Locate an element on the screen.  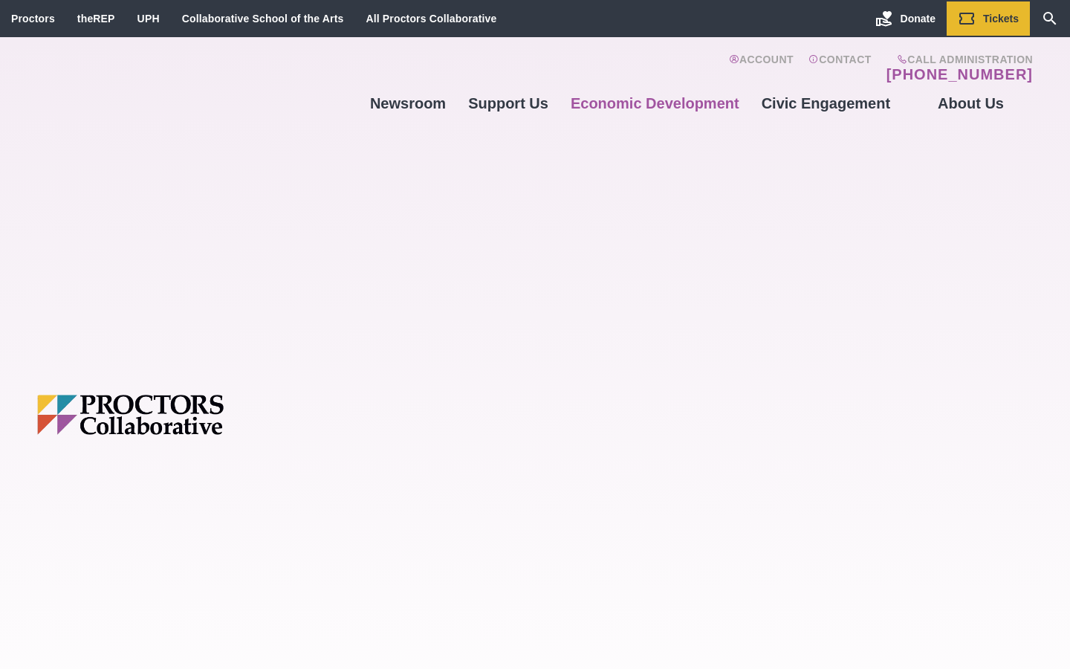
a: Tickets is located at coordinates (988, 19).